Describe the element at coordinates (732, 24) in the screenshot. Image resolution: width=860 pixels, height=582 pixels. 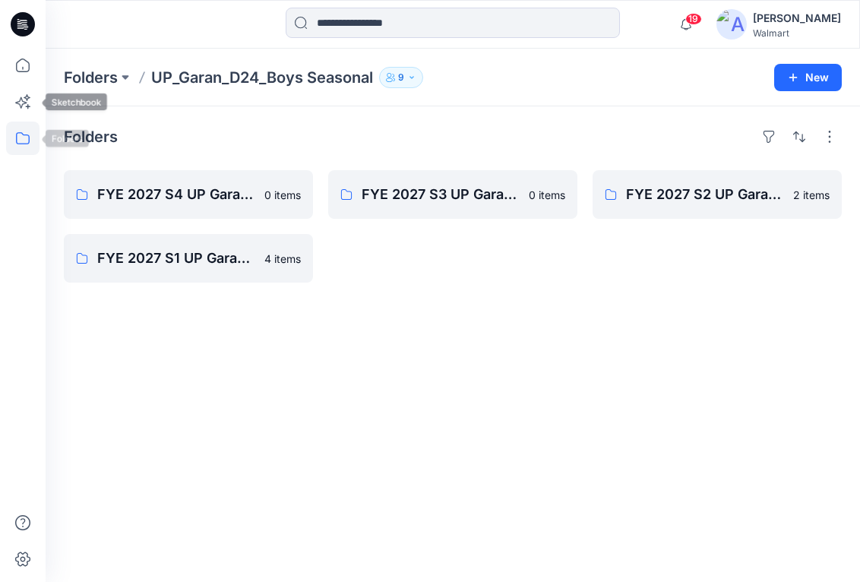
I see `img: avatar` at that location.